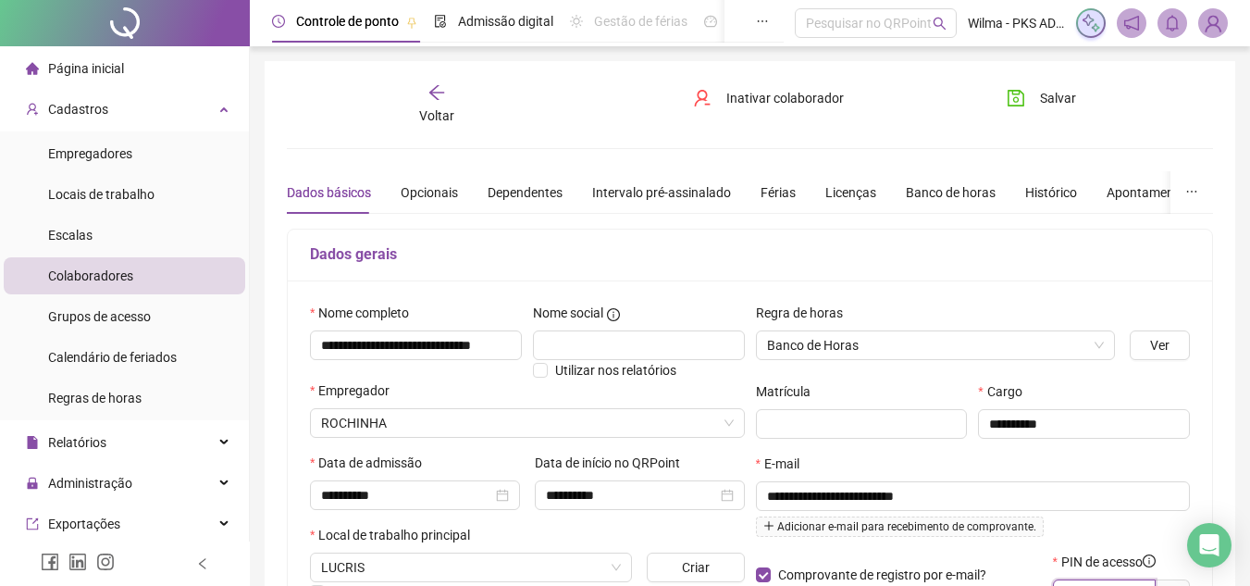  I want to click on img: 74760, so click(1213, 23).